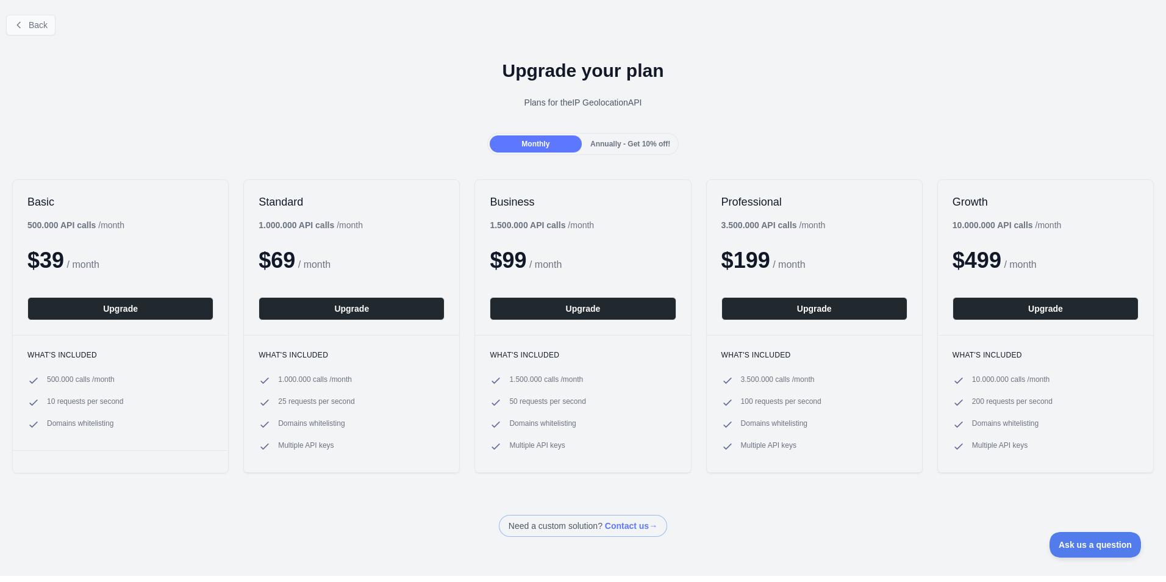 This screenshot has width=1166, height=582. What do you see at coordinates (508, 260) in the screenshot?
I see `span: $ 99` at bounding box center [508, 260].